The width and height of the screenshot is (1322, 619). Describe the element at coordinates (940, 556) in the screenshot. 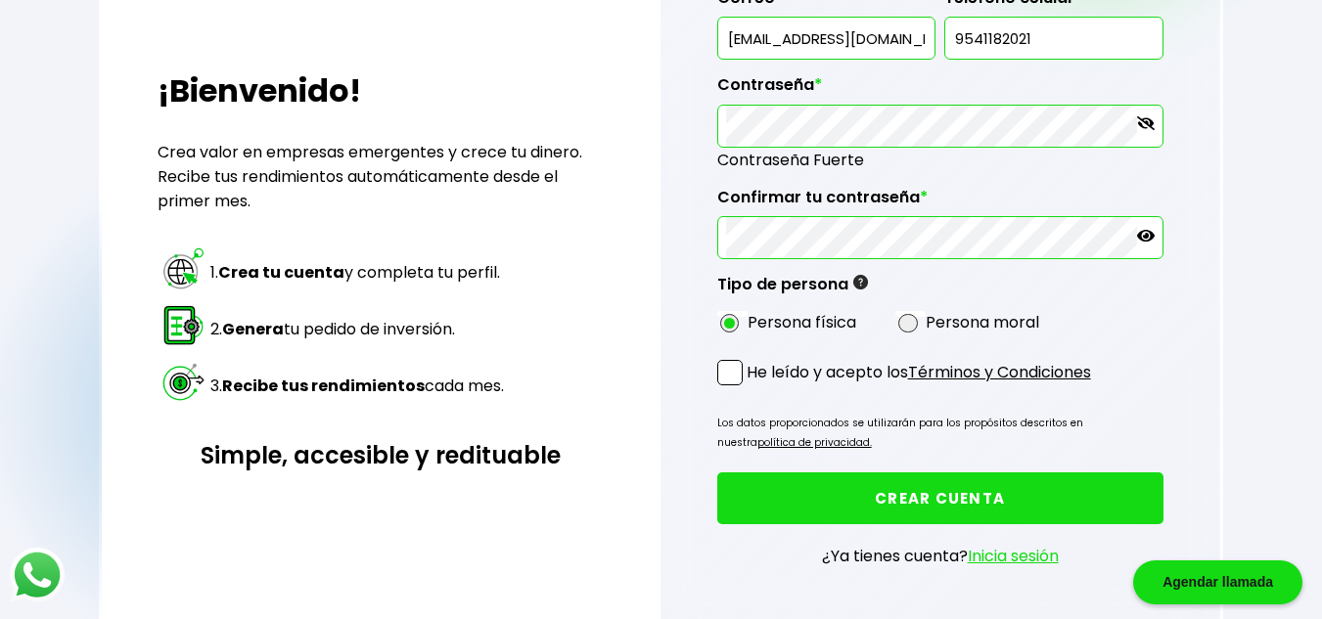

I see `p: ¿Ya tienes cuenta?` at that location.